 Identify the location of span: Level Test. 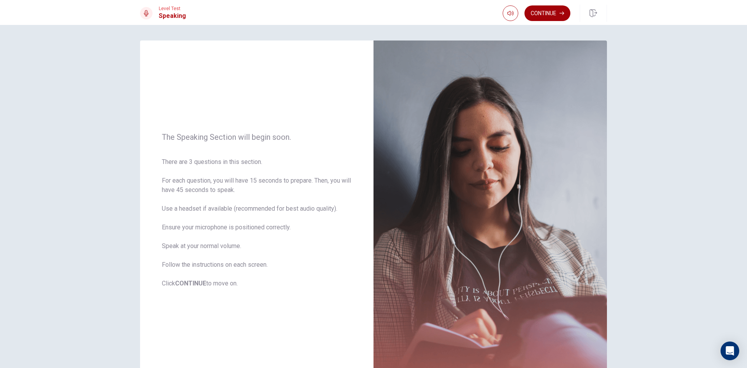
(172, 9).